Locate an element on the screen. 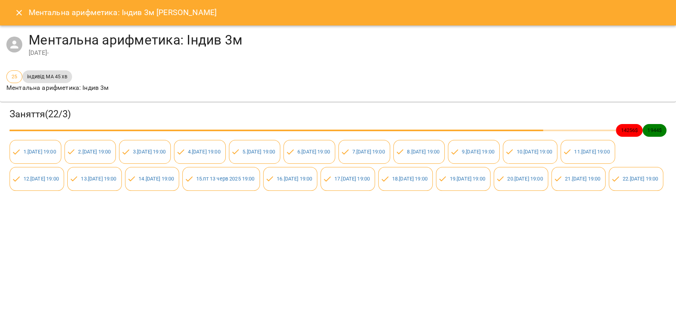 The height and width of the screenshot is (326, 676). span: 14256 $ is located at coordinates (629, 130).